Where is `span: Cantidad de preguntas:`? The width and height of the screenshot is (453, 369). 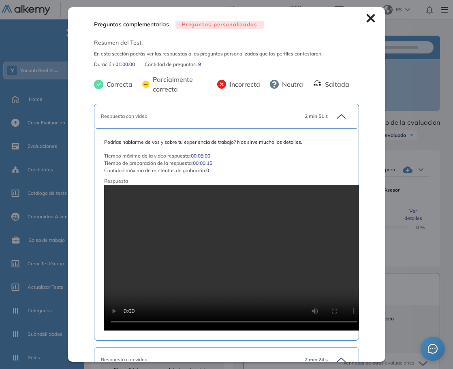
span: Cantidad de preguntas: is located at coordinates (171, 64).